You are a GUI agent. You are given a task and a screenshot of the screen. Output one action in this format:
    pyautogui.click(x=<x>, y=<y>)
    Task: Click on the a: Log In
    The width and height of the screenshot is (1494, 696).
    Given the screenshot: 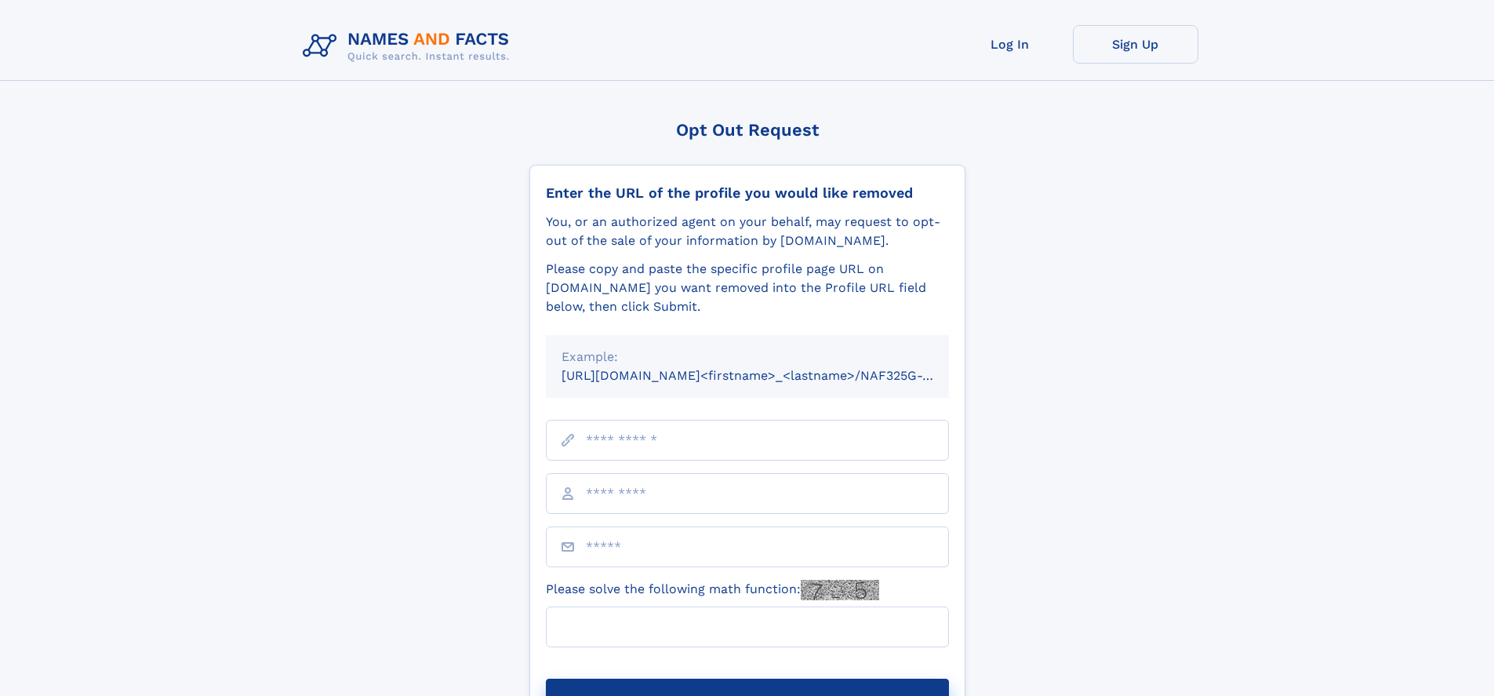 What is the action you would take?
    pyautogui.click(x=1010, y=44)
    